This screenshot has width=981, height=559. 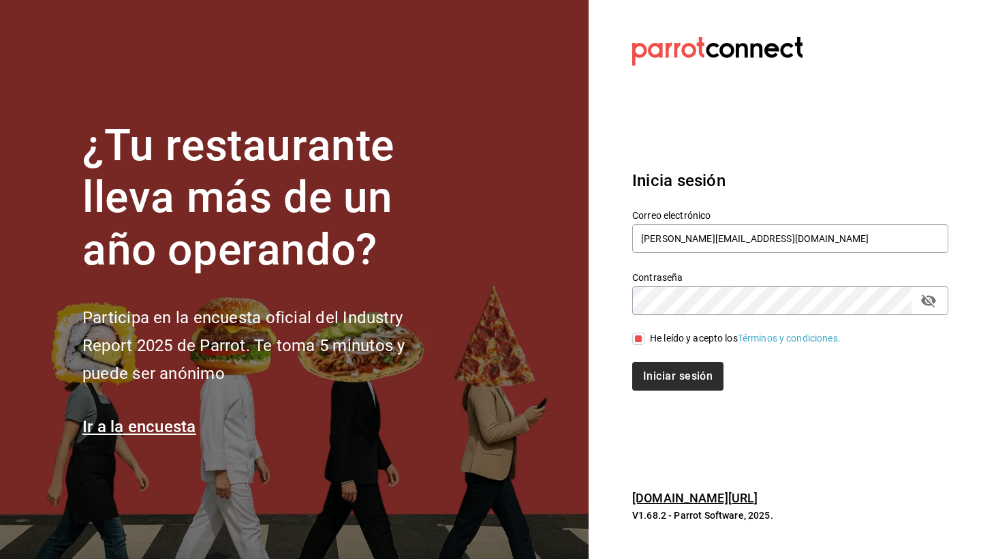 I want to click on label: Contraseña, so click(x=790, y=277).